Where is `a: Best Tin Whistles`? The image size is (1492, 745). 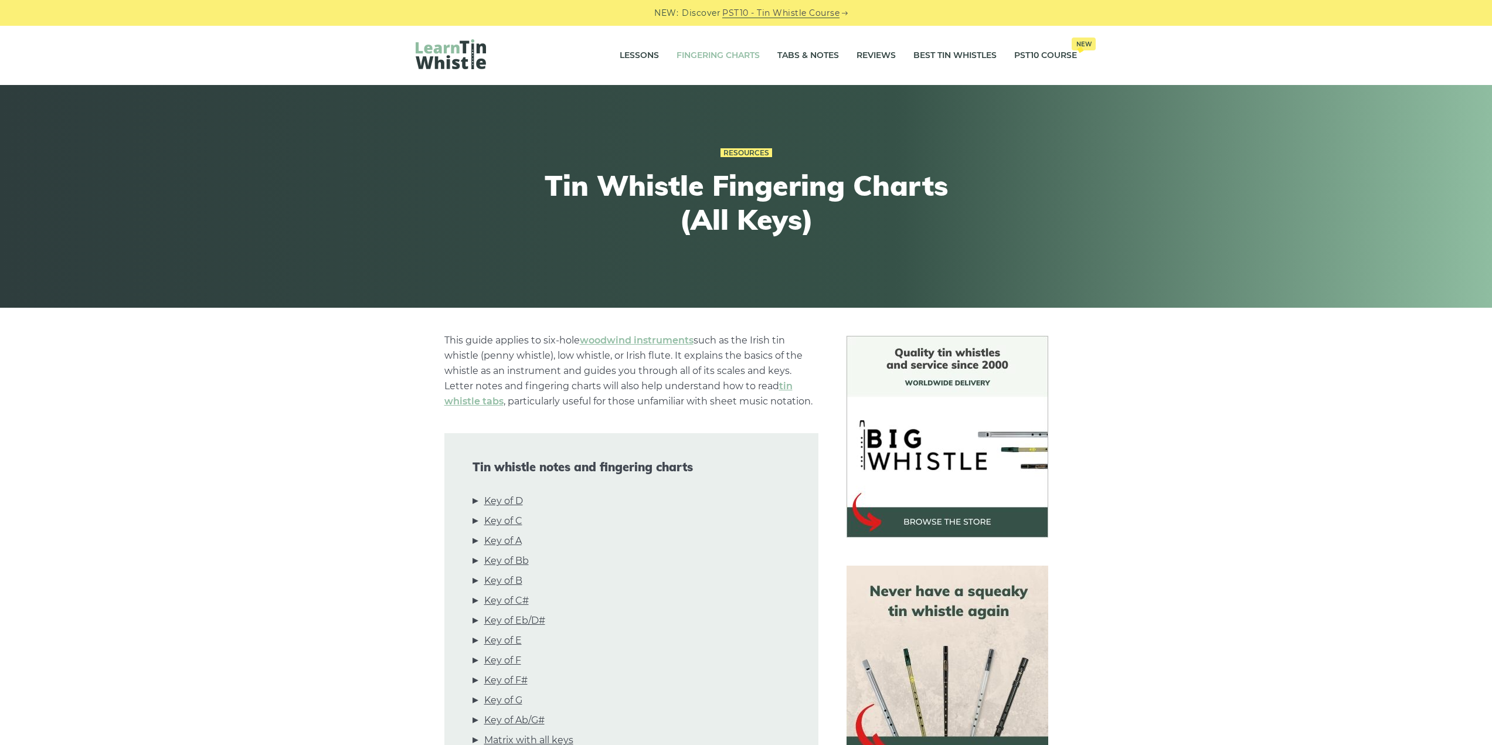 a: Best Tin Whistles is located at coordinates (955, 56).